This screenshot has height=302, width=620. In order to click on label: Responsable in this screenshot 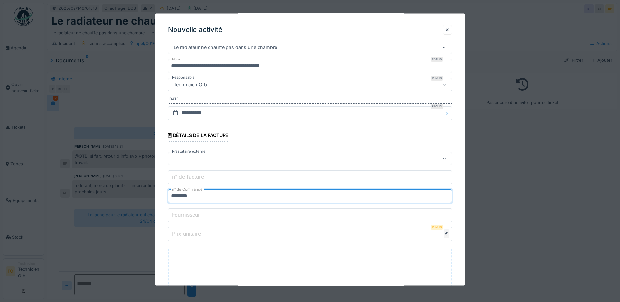, I will do `click(183, 77)`.